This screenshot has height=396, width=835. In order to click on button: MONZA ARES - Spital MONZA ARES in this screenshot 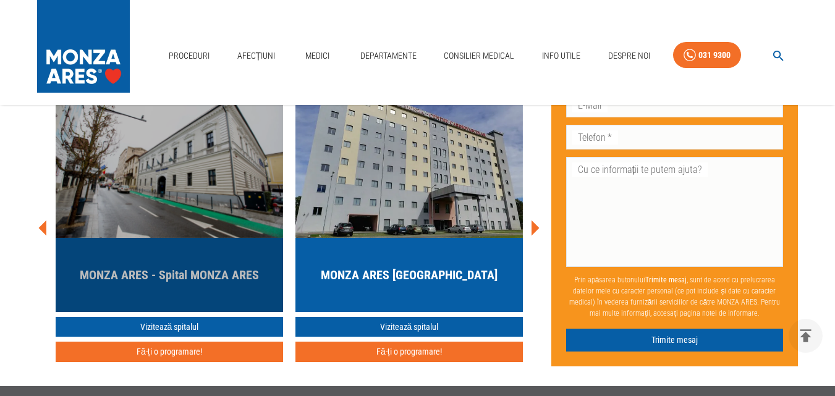, I will do `click(169, 201)`.